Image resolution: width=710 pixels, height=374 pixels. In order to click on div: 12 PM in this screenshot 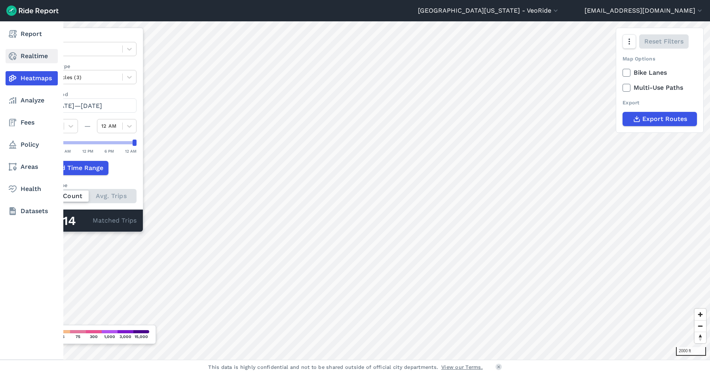, I will do `click(88, 151)`.